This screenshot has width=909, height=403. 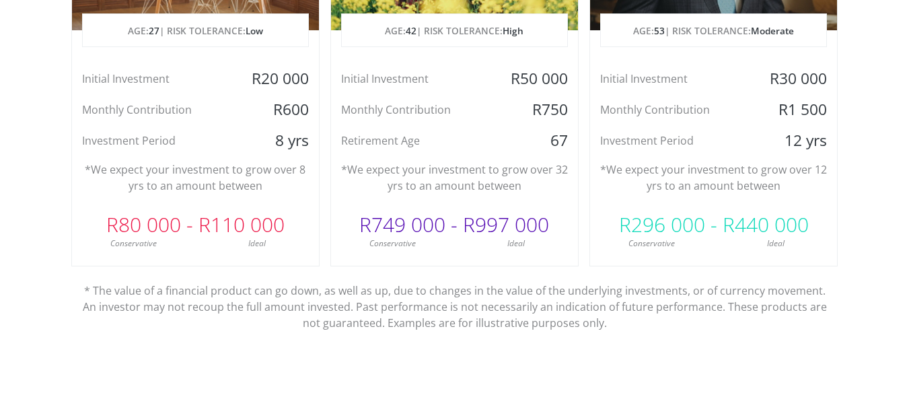 What do you see at coordinates (537, 141) in the screenshot?
I see `div: 67` at bounding box center [537, 141].